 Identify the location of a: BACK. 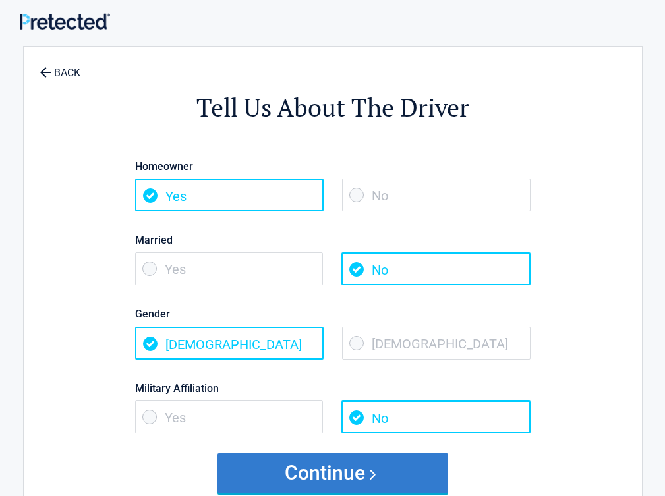
(60, 67).